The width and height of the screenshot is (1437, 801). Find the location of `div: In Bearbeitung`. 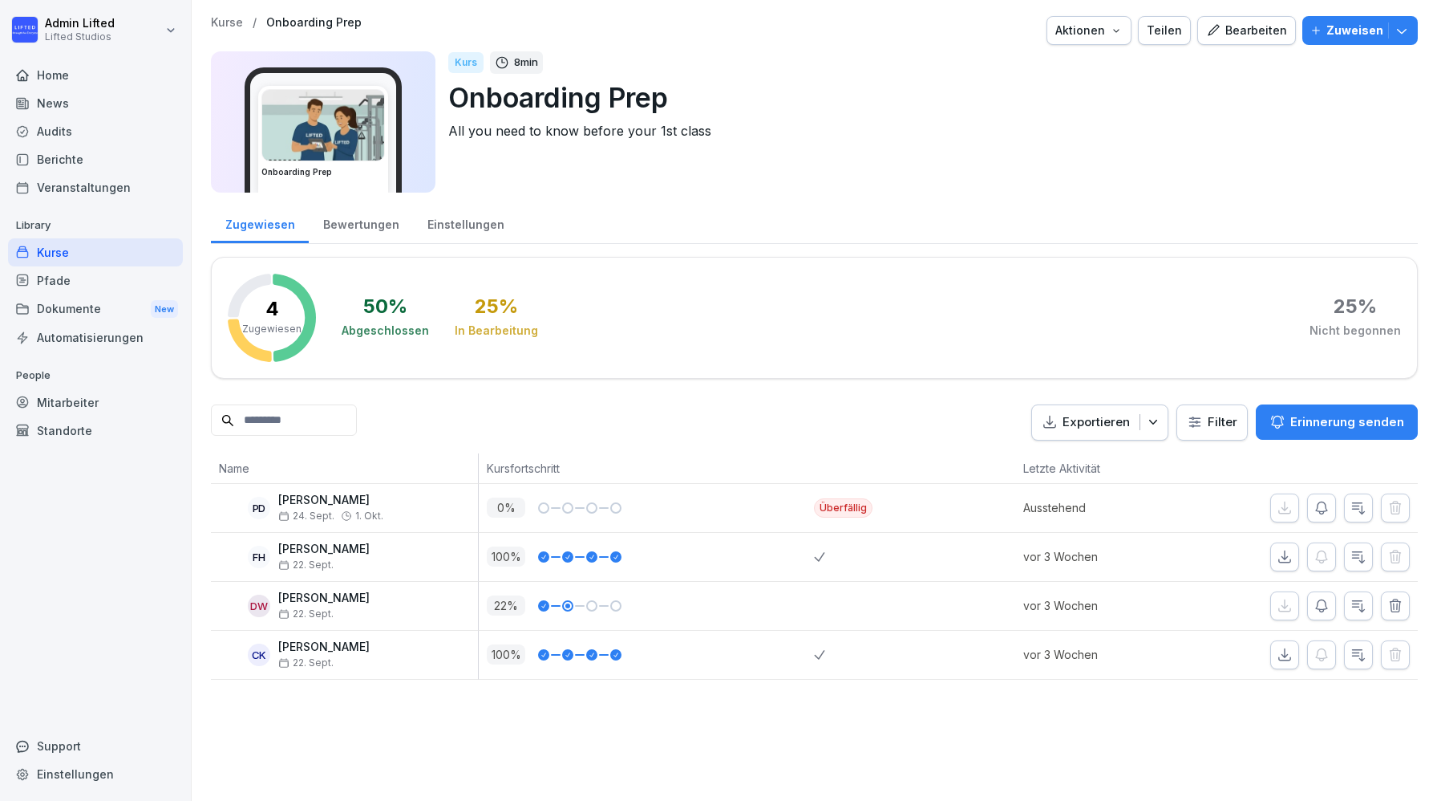

div: In Bearbeitung is located at coordinates (497, 330).